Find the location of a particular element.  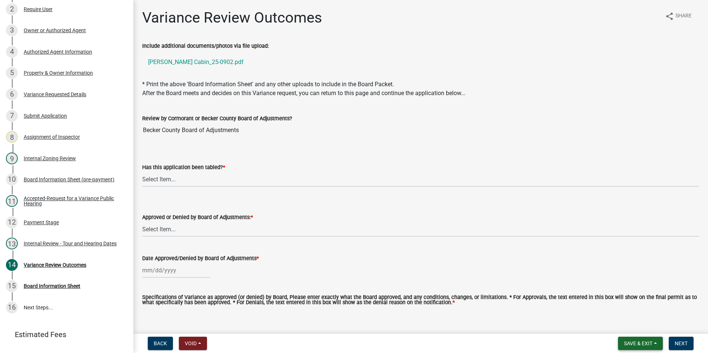

div: Accepted-Request for a Variance Public Hearing is located at coordinates (73, 201).